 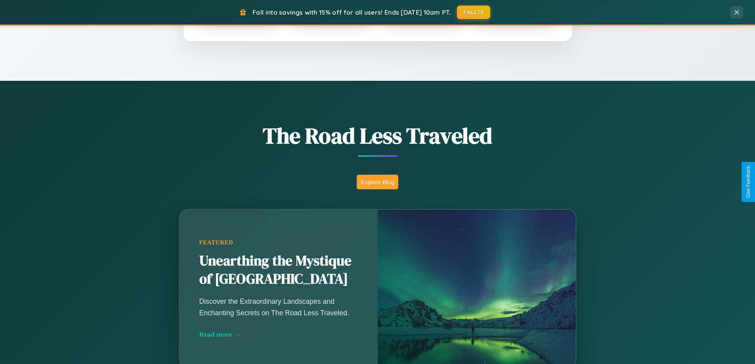 What do you see at coordinates (279, 335) in the screenshot?
I see `div: Read more →` at bounding box center [279, 335].